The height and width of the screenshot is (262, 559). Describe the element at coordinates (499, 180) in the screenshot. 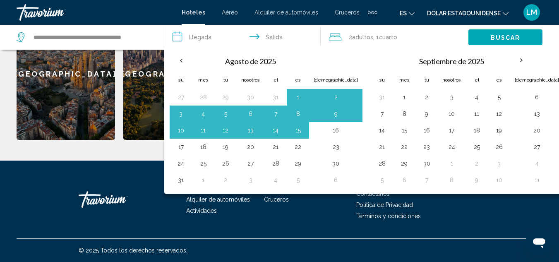

I see `button: Day 10` at that location.